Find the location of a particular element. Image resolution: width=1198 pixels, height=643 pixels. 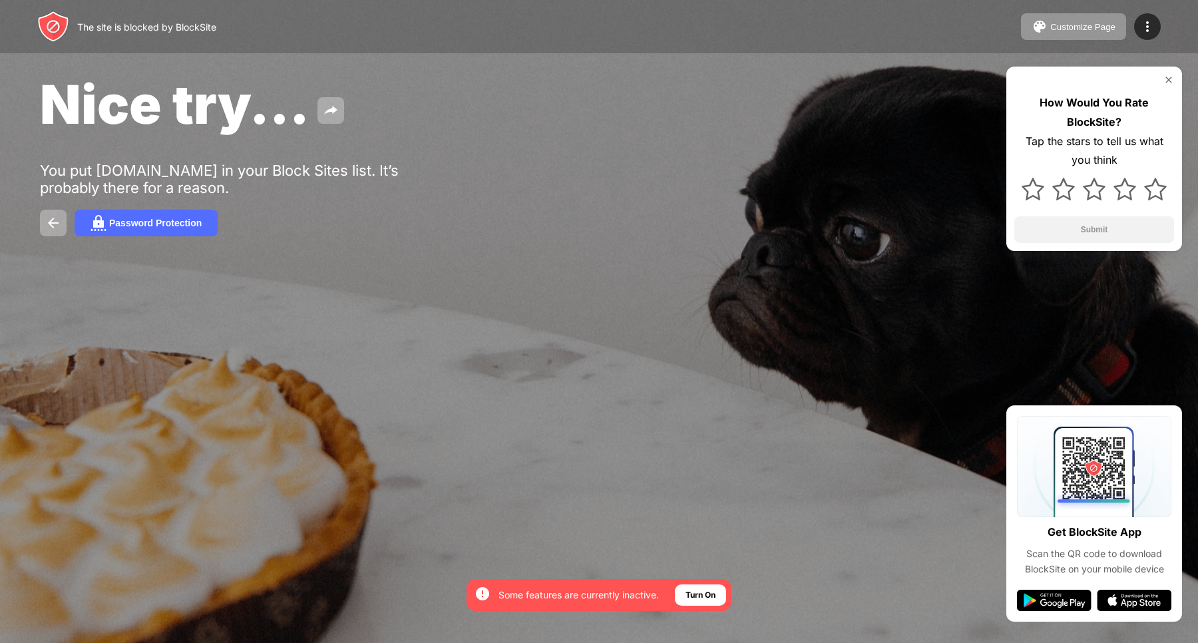

img: pallet.svg is located at coordinates (1039, 27).